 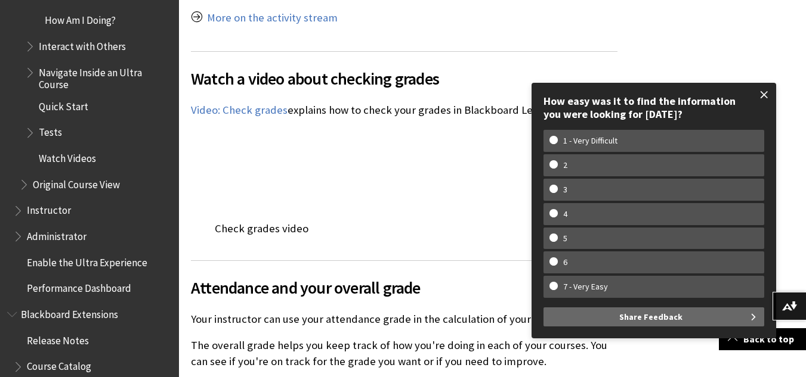 What do you see at coordinates (104, 76) in the screenshot?
I see `span: Navigate Inside an Ultra Course` at bounding box center [104, 76].